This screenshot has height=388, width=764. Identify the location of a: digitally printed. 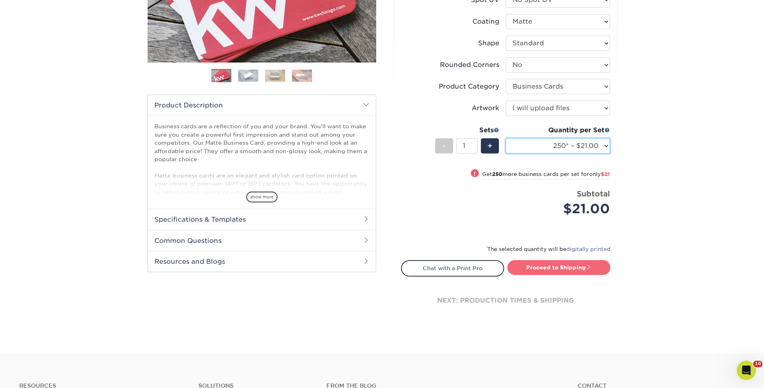
(588, 249).